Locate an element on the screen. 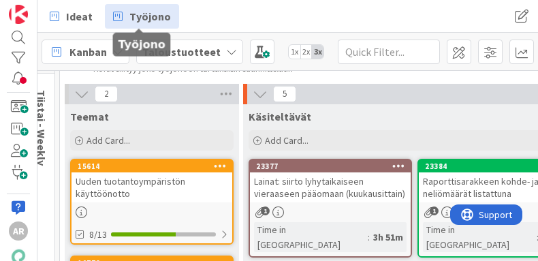 This screenshot has height=261, width=538. span: Support is located at coordinates (45, 10).